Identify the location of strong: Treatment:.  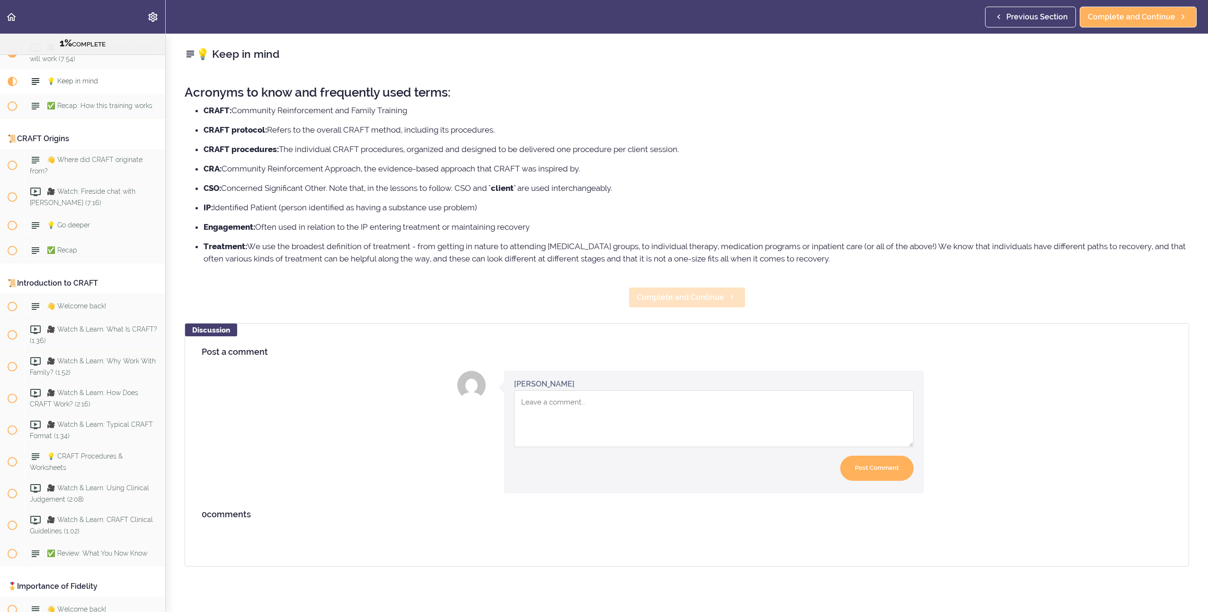
(225, 246).